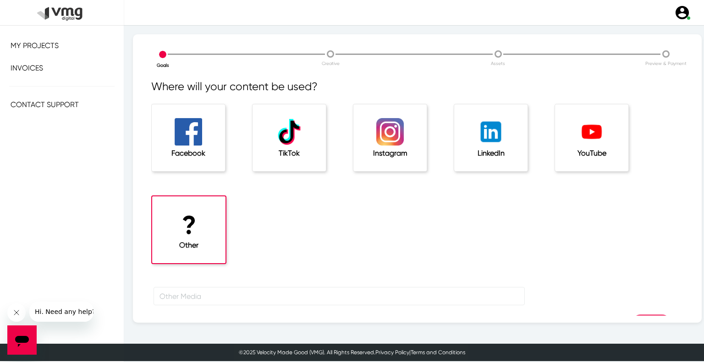 This screenshot has height=362, width=704. What do you see at coordinates (491, 132) in the screenshot?
I see `img: linkedin-40.png` at bounding box center [491, 132].